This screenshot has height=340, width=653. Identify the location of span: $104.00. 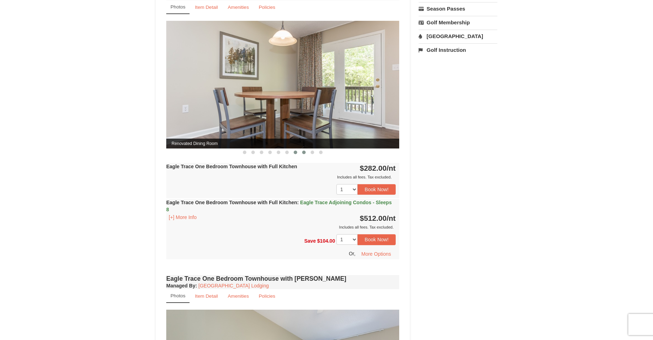
(326, 241).